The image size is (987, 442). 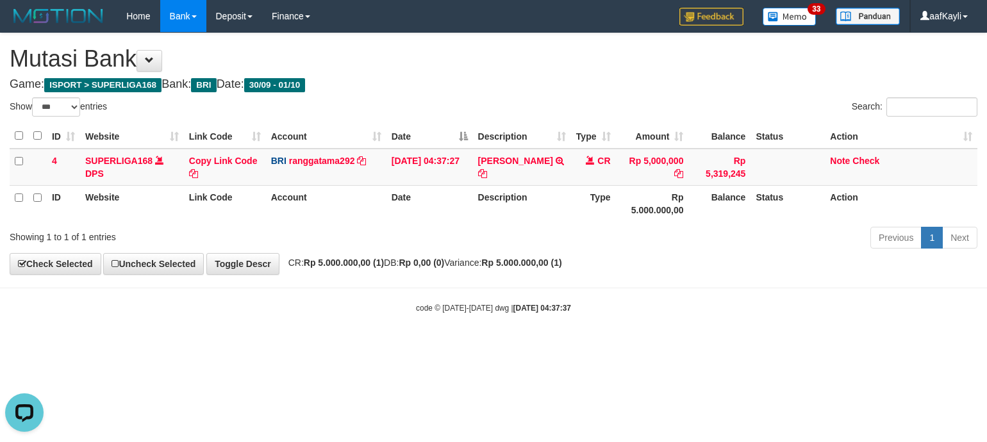 I want to click on img: MOTION_logo.png, so click(x=58, y=16).